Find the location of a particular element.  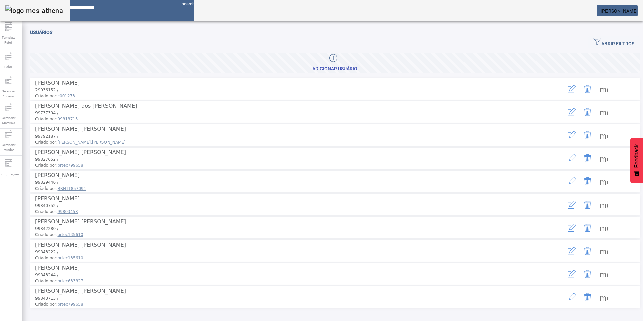

span: 99840752 / is located at coordinates (47, 205).